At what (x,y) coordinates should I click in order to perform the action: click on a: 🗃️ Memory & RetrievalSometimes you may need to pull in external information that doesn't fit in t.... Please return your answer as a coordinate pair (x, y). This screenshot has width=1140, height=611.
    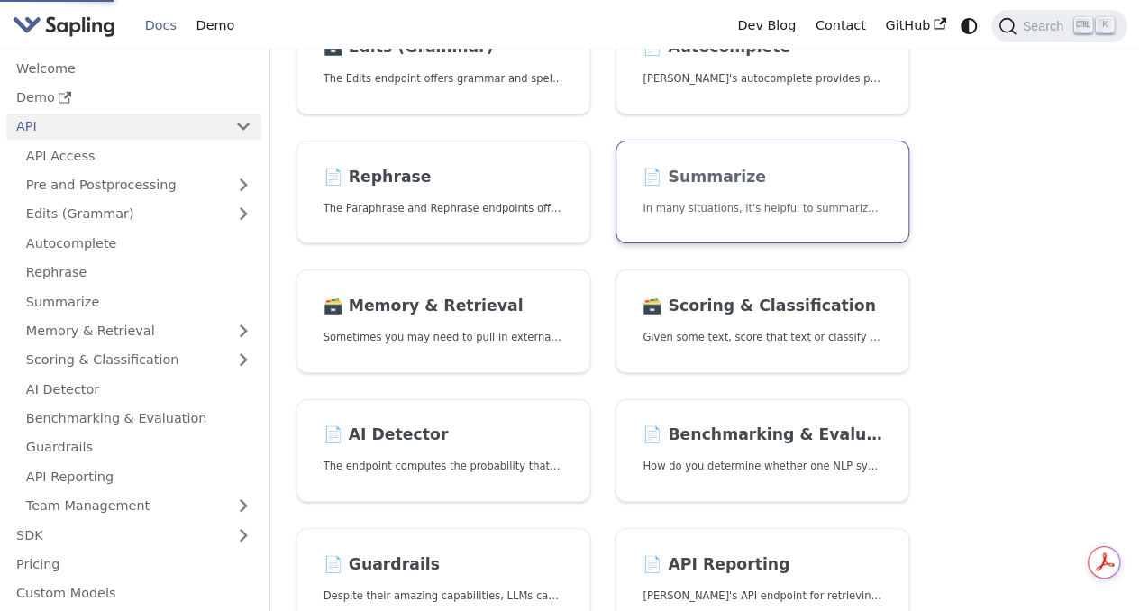
    Looking at the image, I should click on (443, 321).